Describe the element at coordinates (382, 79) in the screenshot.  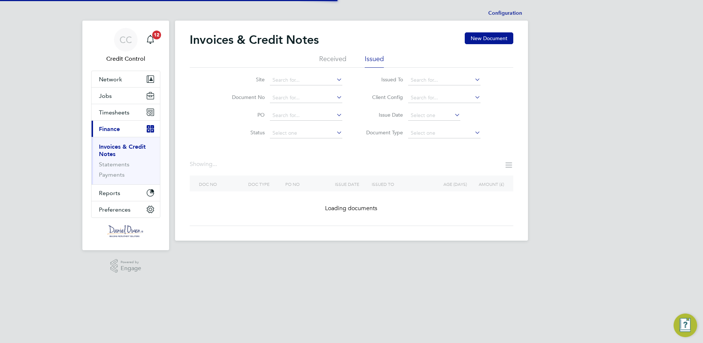
I see `label: Issued To` at that location.